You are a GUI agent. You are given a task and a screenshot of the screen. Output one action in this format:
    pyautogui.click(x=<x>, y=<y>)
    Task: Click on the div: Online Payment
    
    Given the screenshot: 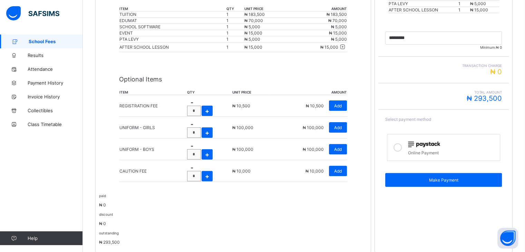 What is the action you would take?
    pyautogui.click(x=452, y=152)
    